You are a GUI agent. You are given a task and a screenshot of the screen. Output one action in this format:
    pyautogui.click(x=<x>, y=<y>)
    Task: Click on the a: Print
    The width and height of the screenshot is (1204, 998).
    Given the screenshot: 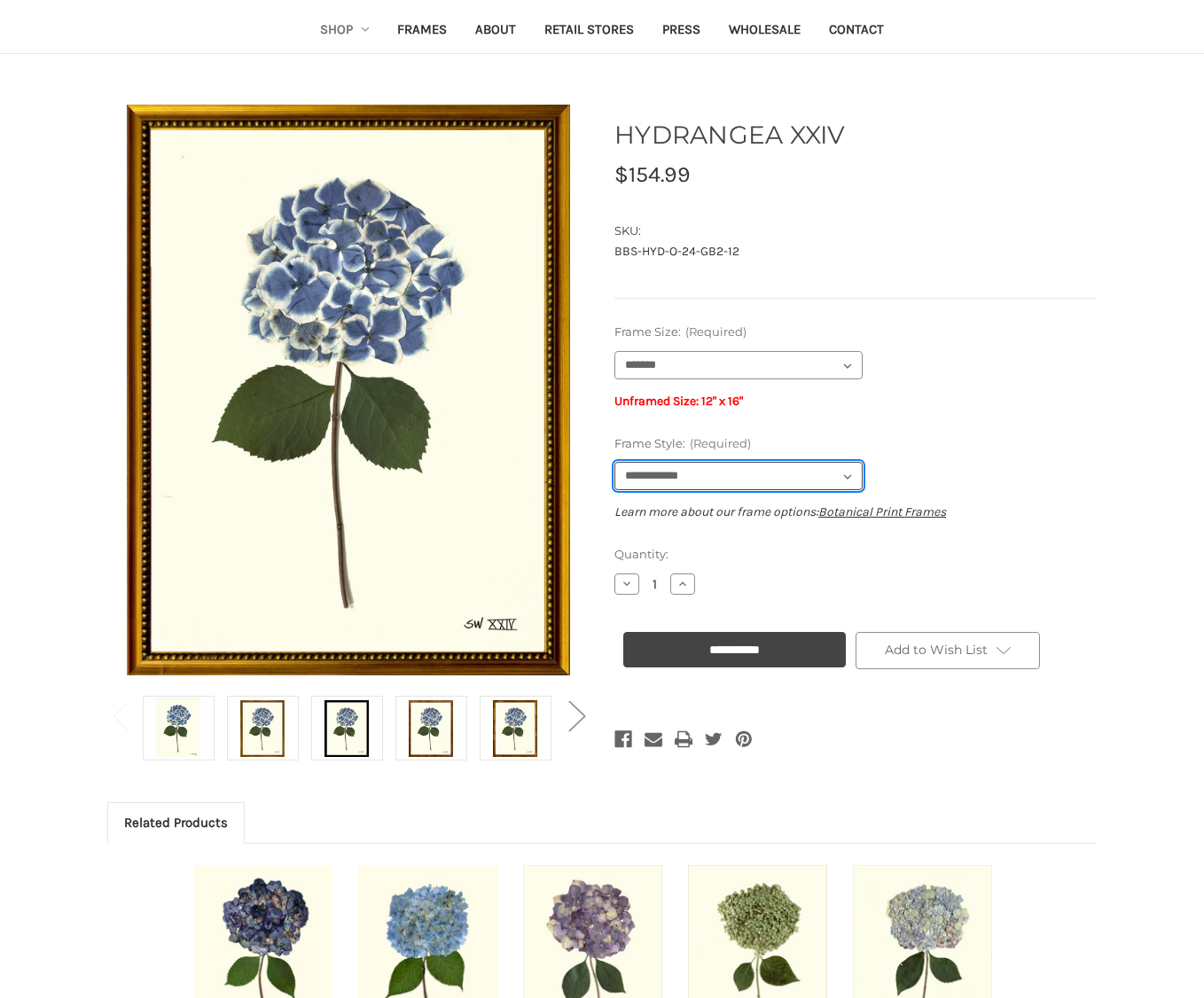 What is the action you would take?
    pyautogui.click(x=684, y=740)
    